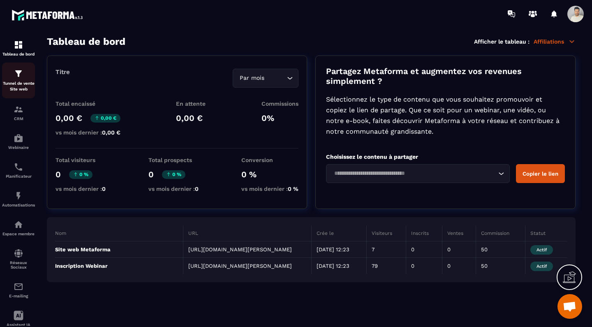 The height and width of the screenshot is (327, 592). I want to click on a: formationformationTableau de bord, so click(18, 48).